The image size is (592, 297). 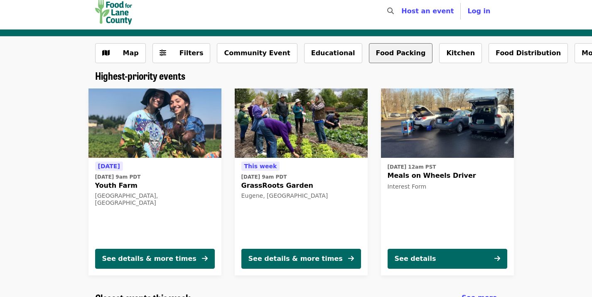 I want to click on a: Host an event, so click(x=427, y=11).